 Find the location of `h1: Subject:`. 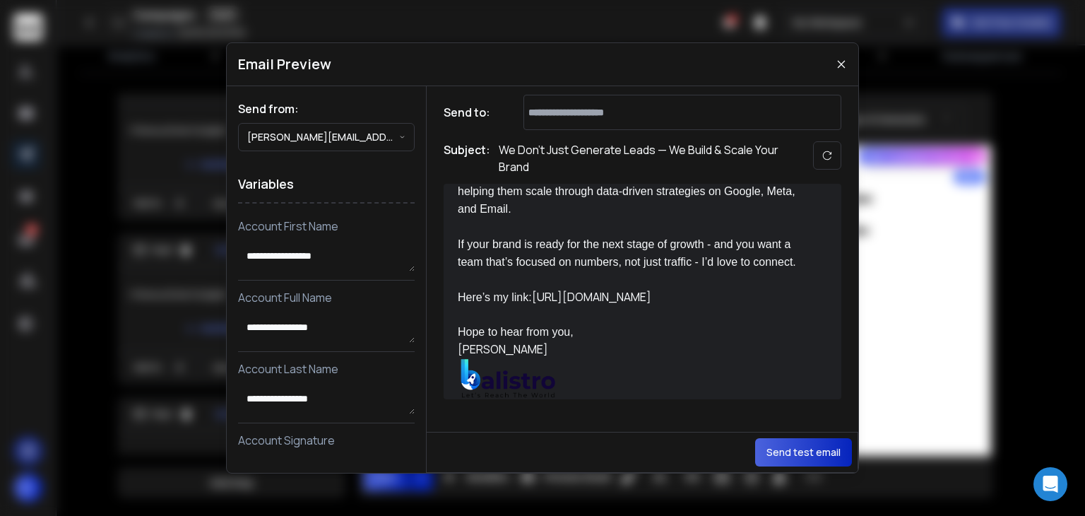

h1: Subject: is located at coordinates (467, 158).